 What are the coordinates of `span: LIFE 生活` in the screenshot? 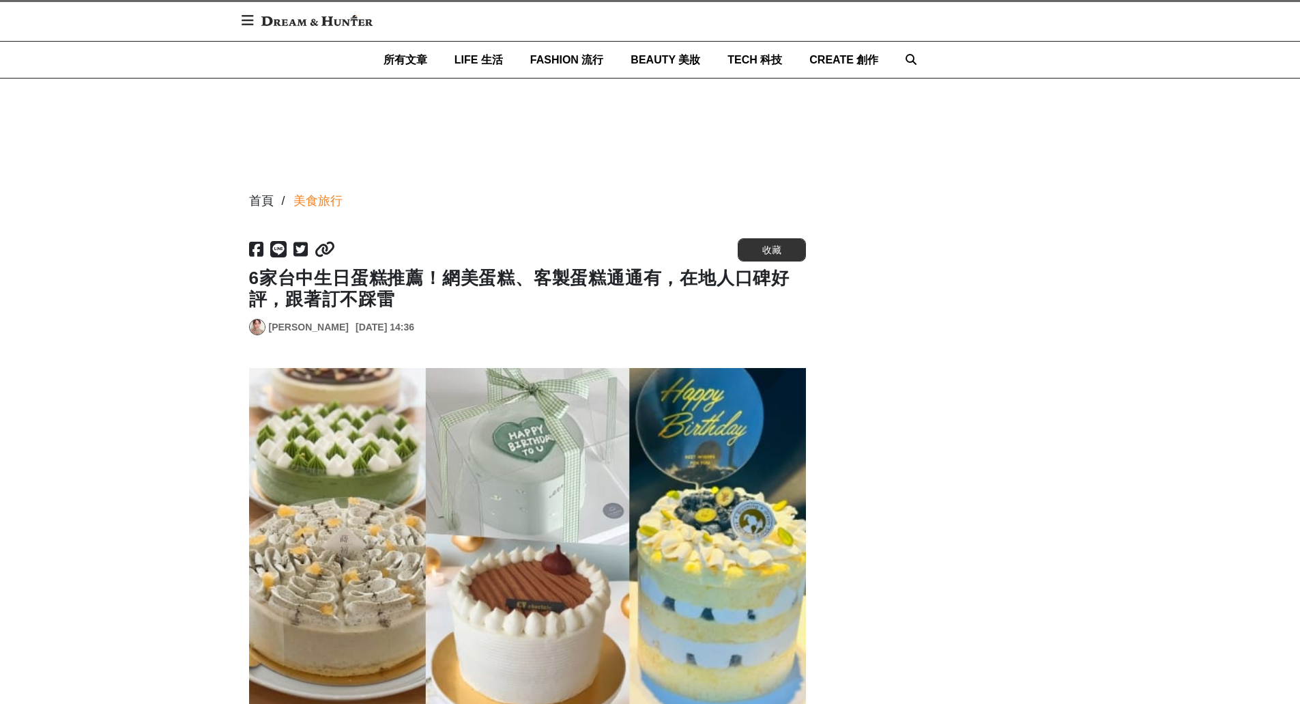 It's located at (479, 59).